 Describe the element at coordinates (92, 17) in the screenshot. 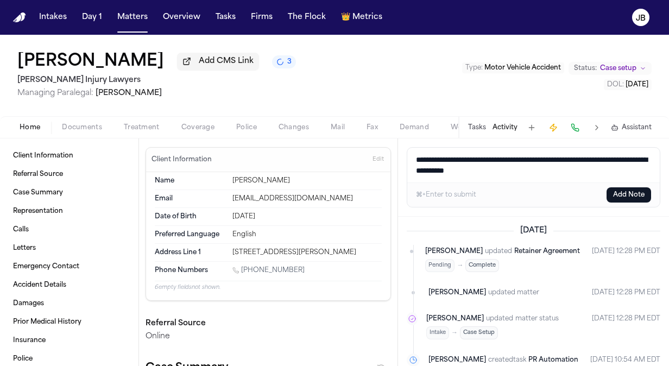

I see `button: Day 1` at that location.